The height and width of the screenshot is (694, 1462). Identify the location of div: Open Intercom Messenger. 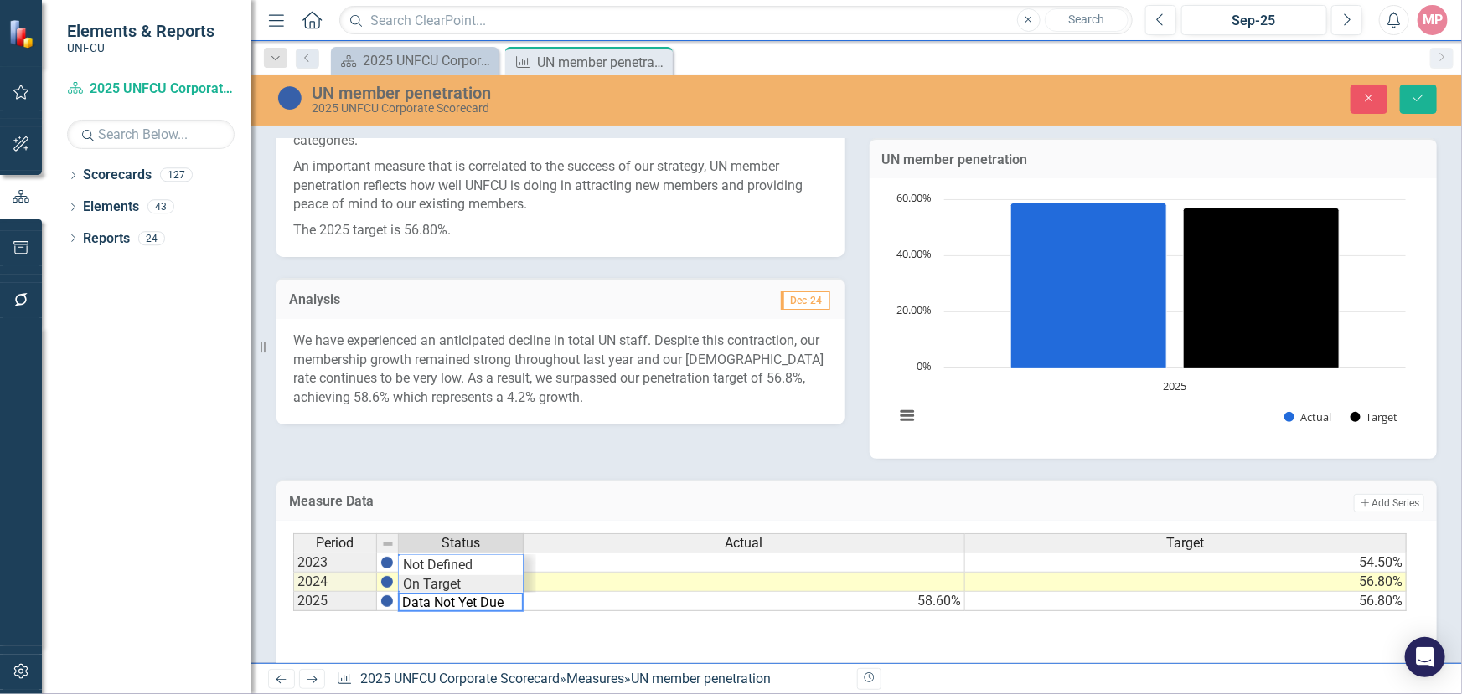
(1425, 658).